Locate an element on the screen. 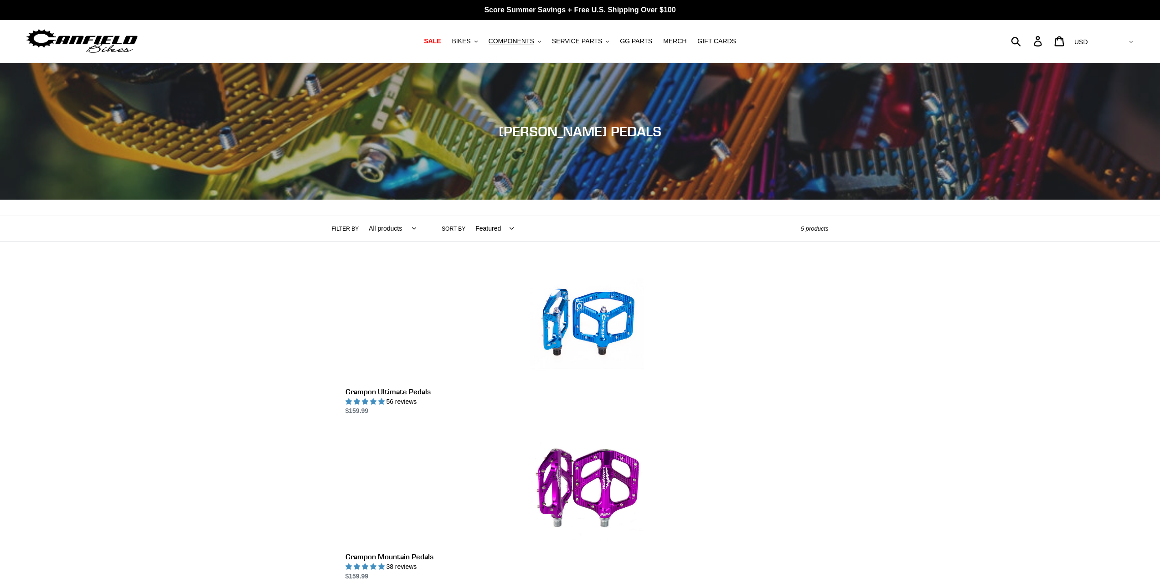 Image resolution: width=1160 pixels, height=583 pixels. span: SERVICE PARTS is located at coordinates (577, 41).